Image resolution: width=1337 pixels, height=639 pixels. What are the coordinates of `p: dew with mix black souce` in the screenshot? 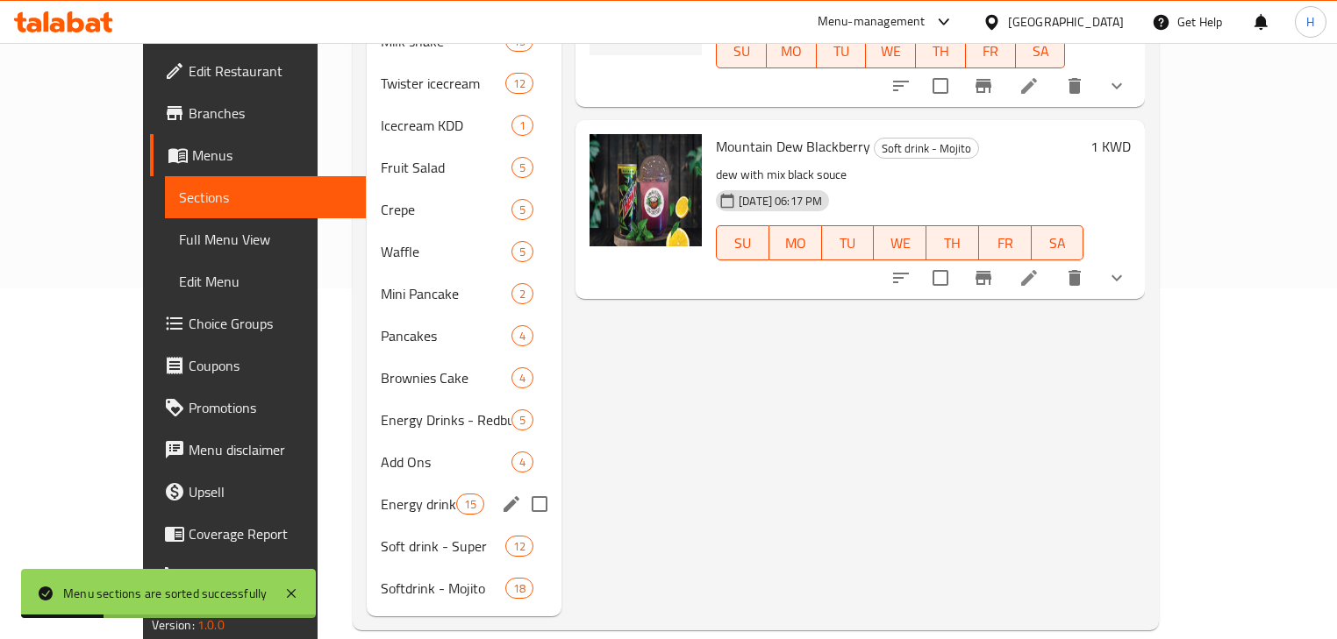 It's located at (899, 175).